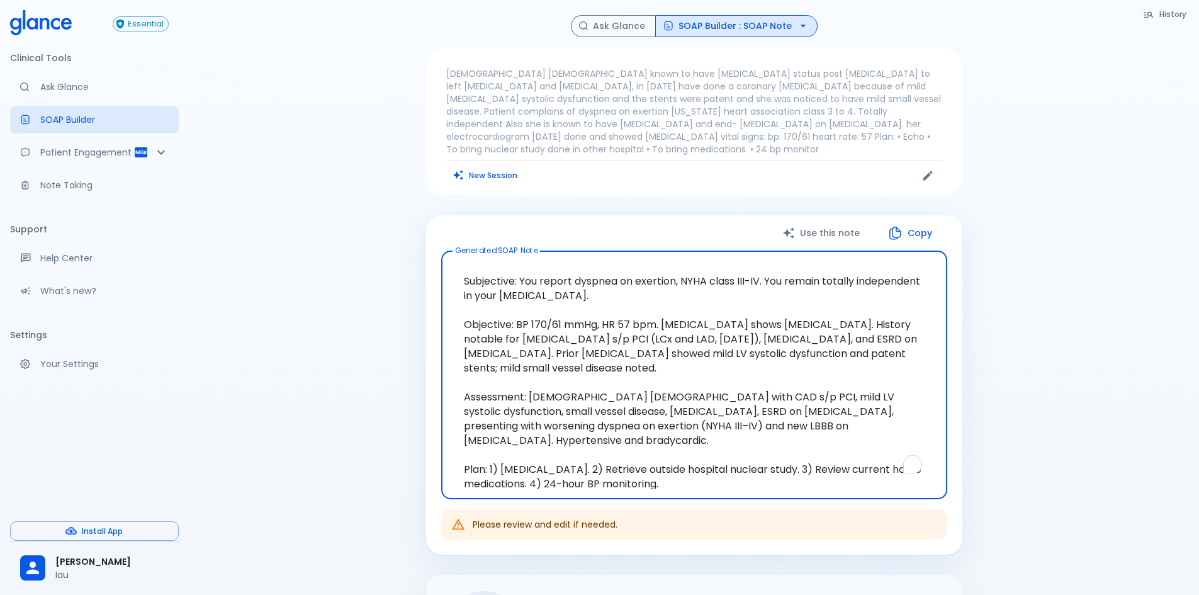  Describe the element at coordinates (613, 26) in the screenshot. I see `button: Ask Glance` at that location.